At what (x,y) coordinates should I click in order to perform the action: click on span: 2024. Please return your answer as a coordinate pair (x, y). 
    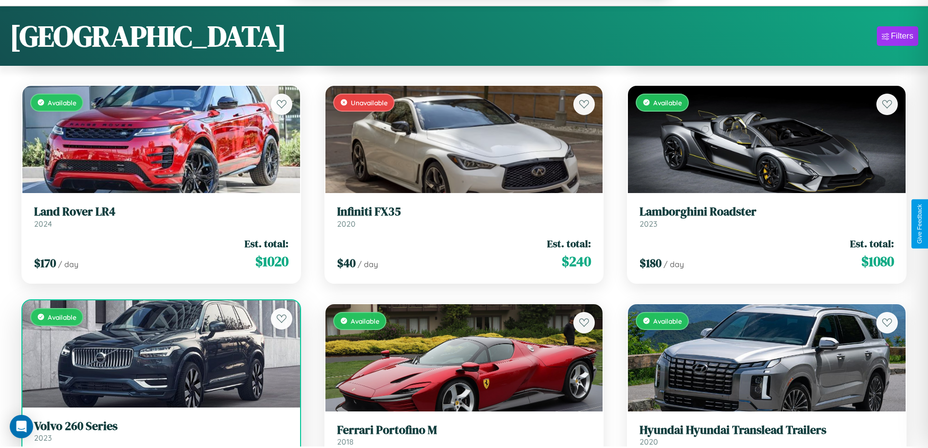
    Looking at the image, I should click on (43, 224).